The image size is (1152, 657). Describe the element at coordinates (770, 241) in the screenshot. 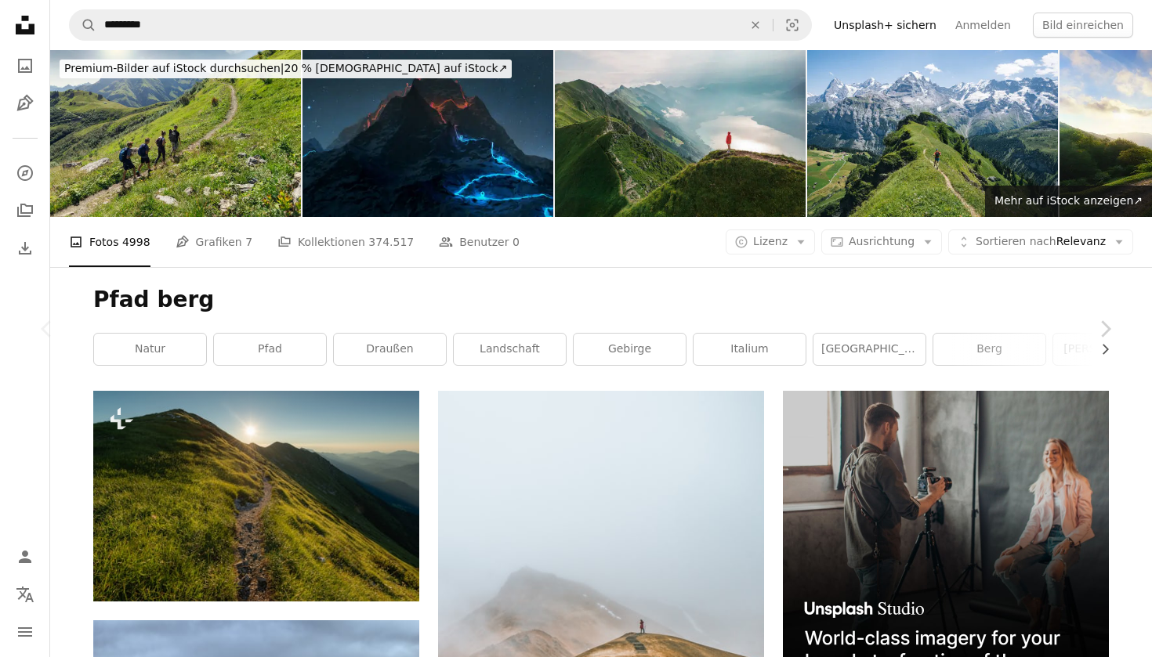

I see `span: Lizenz` at that location.